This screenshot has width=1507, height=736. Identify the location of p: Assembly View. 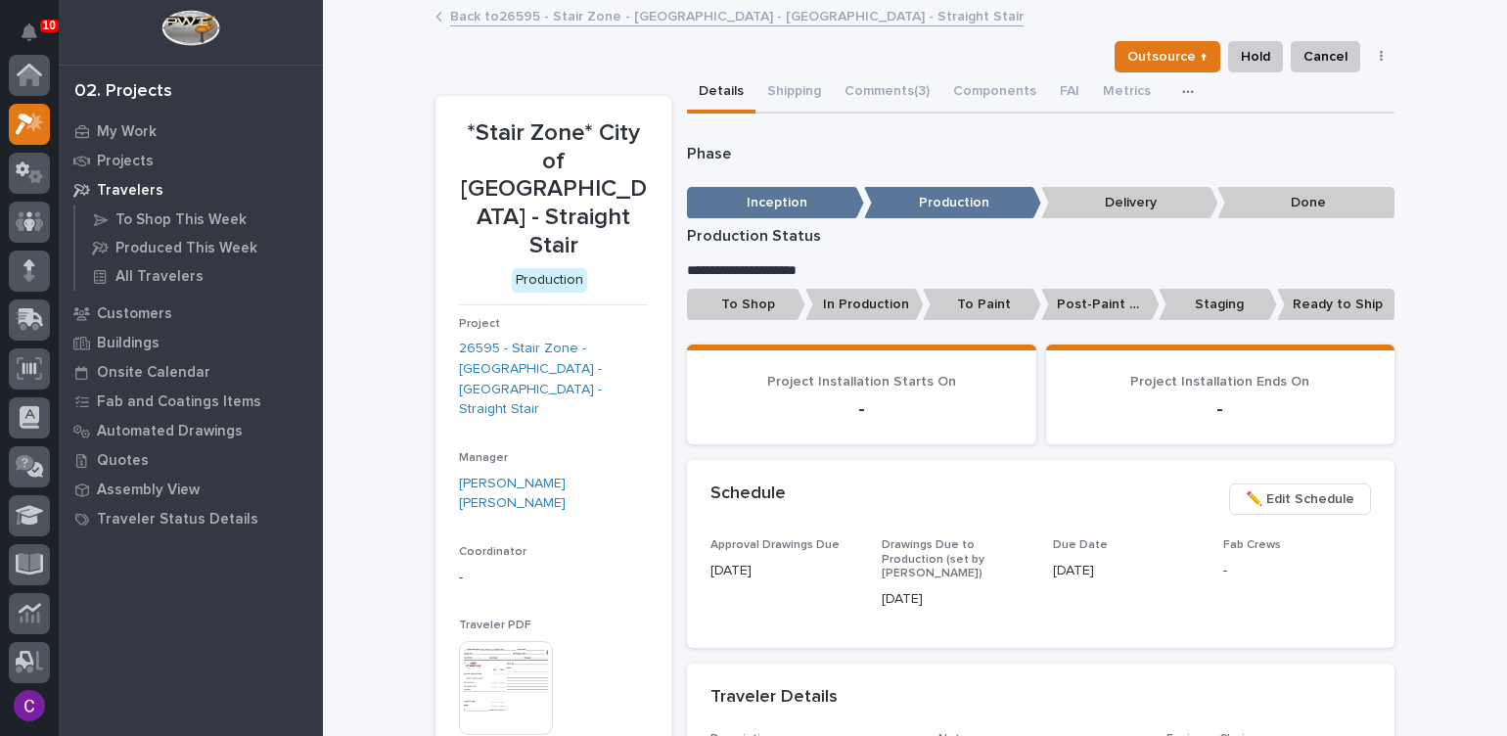
(148, 490).